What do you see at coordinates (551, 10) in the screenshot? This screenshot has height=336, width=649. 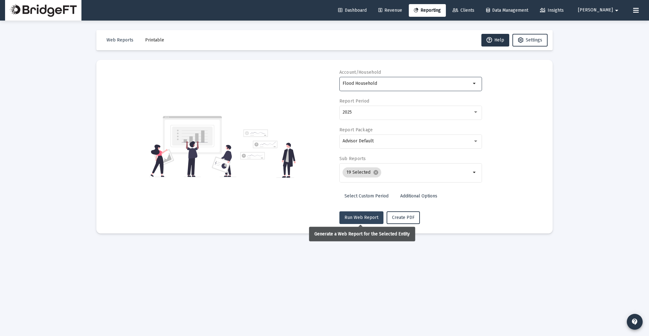 I see `span: Insights` at bounding box center [551, 10].